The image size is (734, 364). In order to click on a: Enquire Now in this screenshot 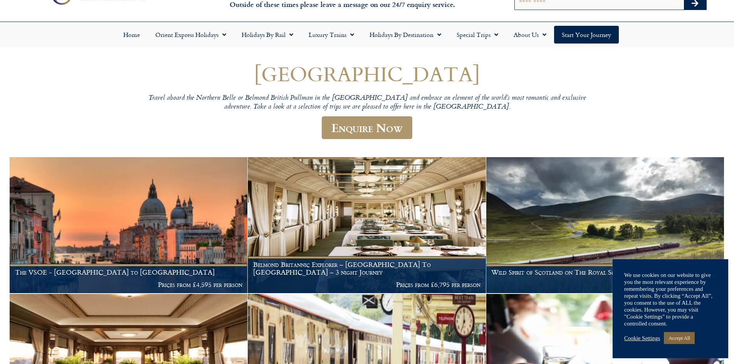, I will do `click(367, 128)`.